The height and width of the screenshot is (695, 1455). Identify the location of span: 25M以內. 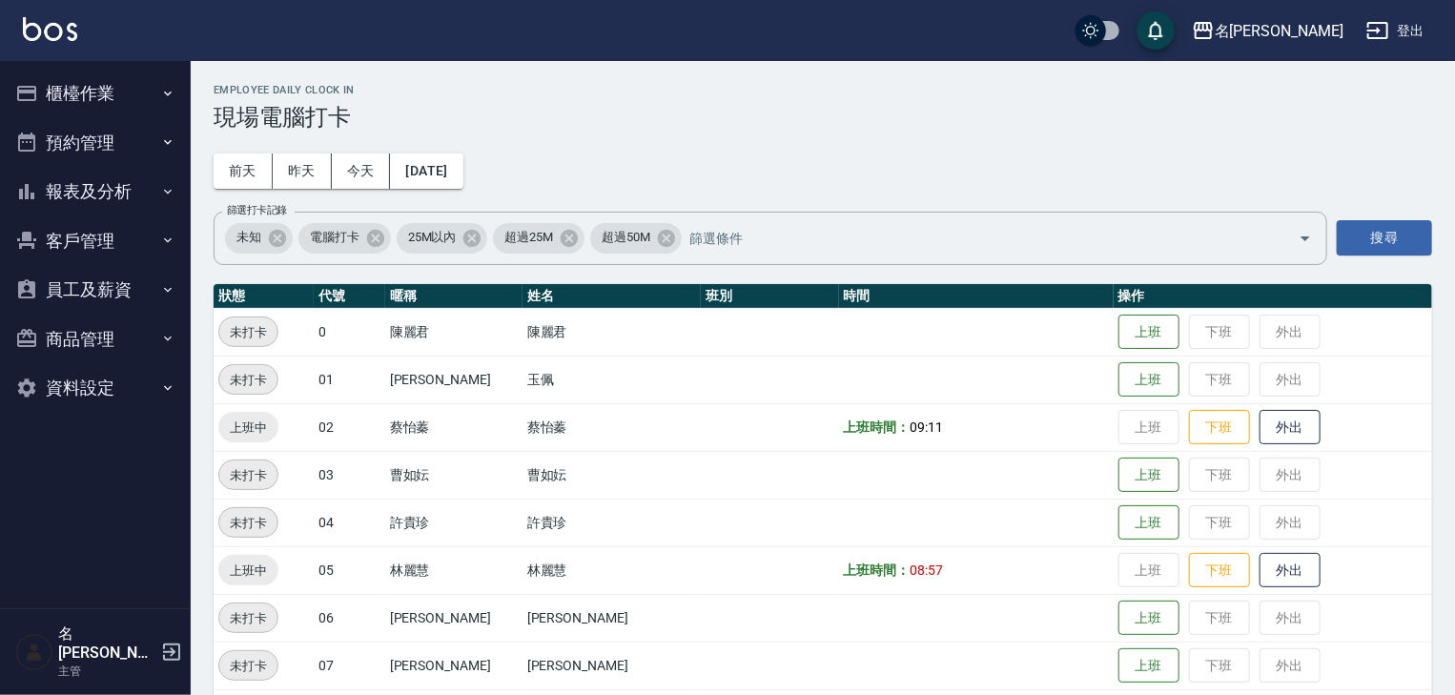
(432, 237).